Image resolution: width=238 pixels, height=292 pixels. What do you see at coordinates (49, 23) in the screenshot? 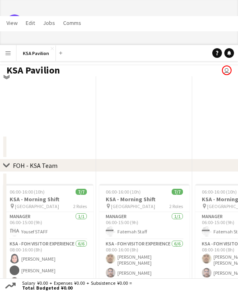
I see `span: Jobs` at bounding box center [49, 23].